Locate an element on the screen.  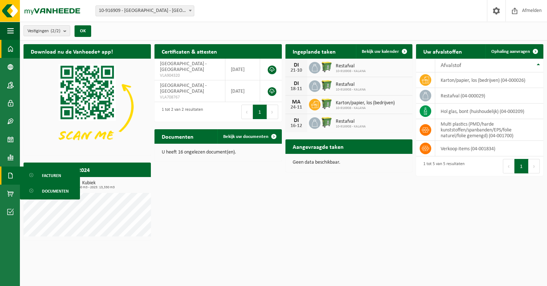
button: Vestigingen(2/2) is located at coordinates (47, 31).